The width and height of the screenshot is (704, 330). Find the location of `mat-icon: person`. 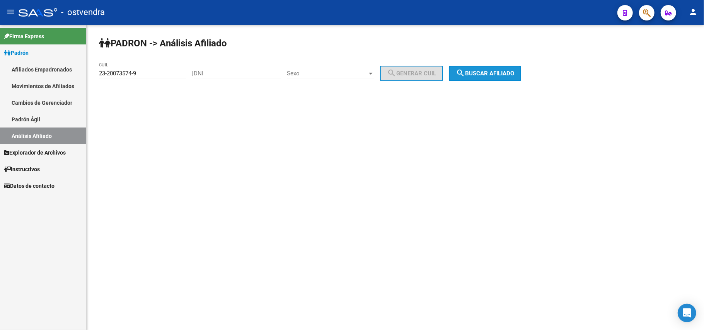

mat-icon: person is located at coordinates (693, 12).